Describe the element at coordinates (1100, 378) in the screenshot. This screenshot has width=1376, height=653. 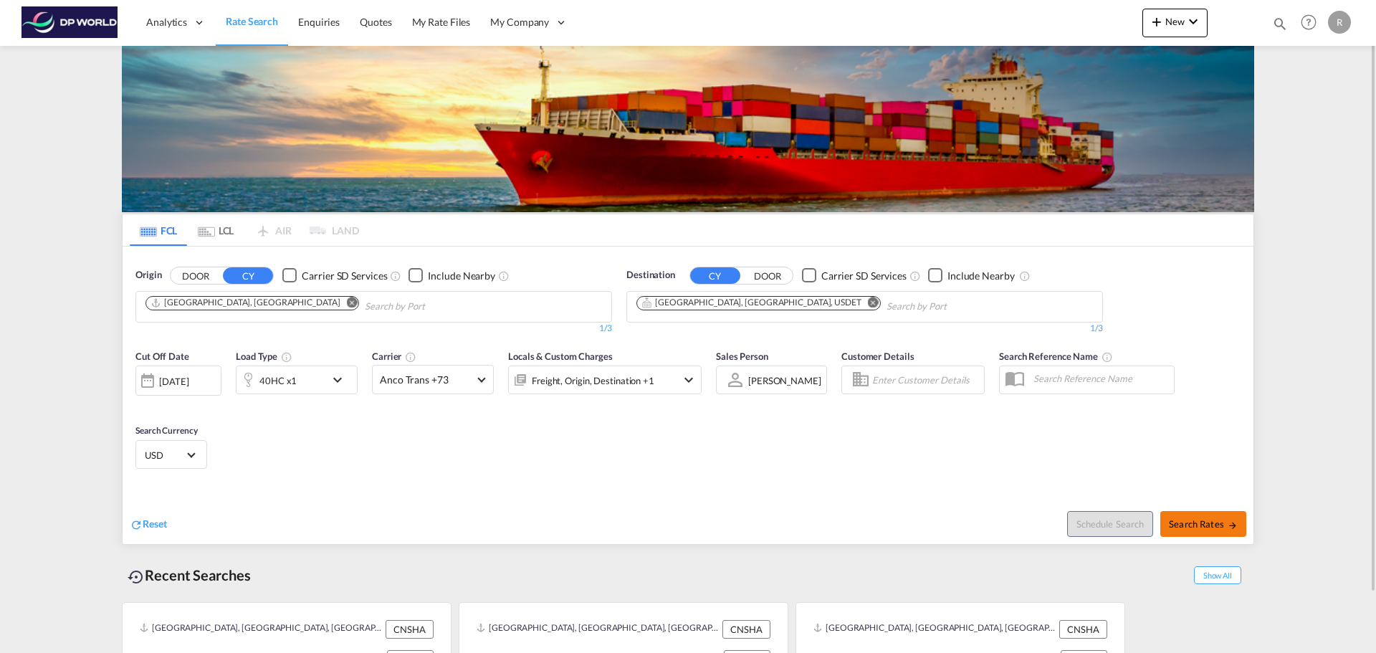
I see `input: Search Reference Name` at that location.